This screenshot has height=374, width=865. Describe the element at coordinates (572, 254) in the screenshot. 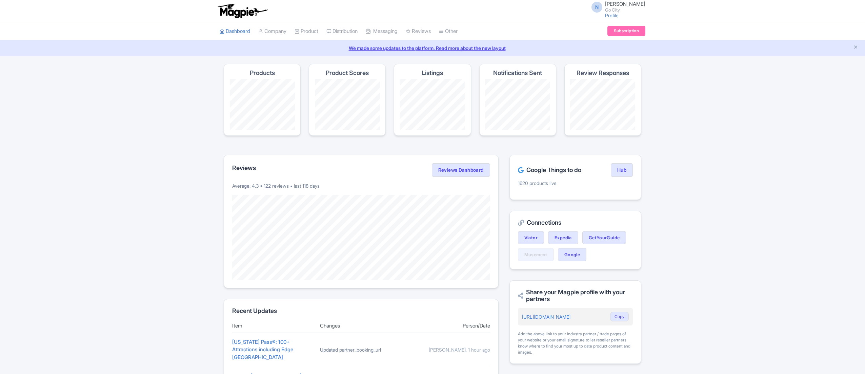

I see `a: Google` at that location.